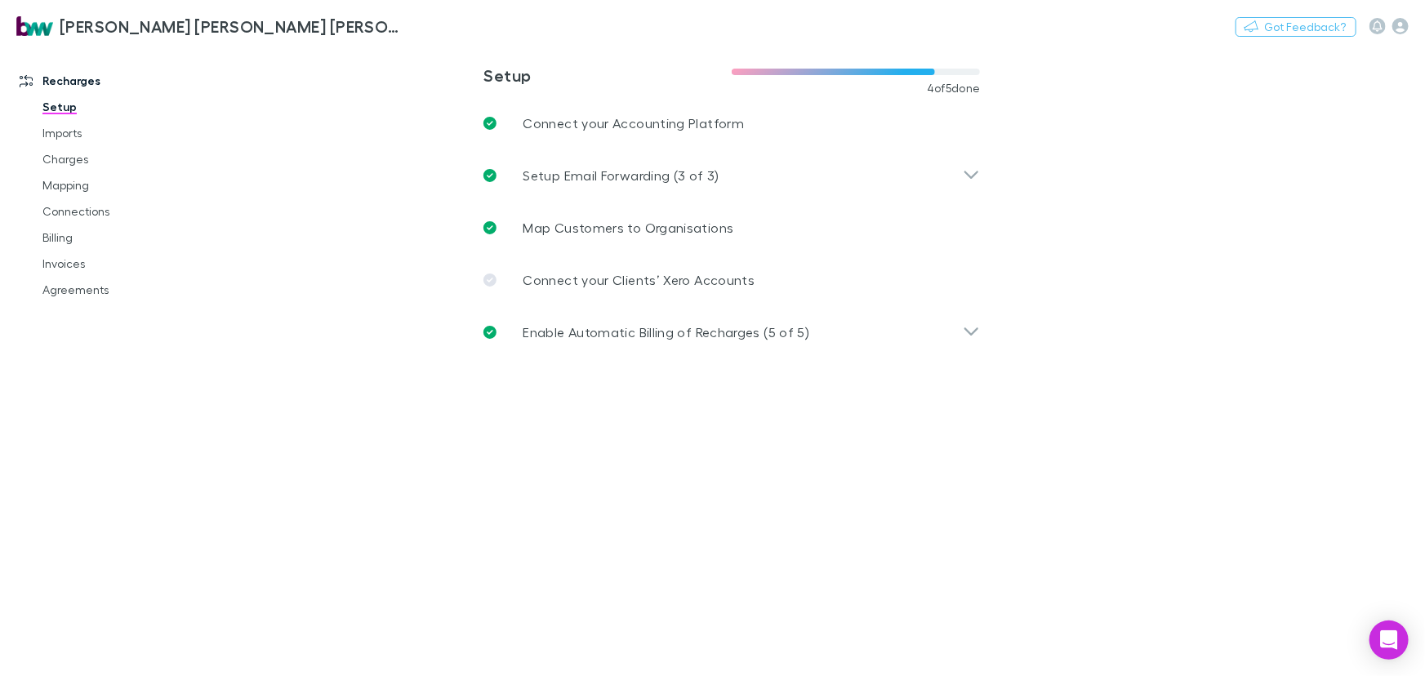  What do you see at coordinates (732, 332) in the screenshot?
I see `div: Enable Automatic Billing of Recharges (5 of 5)` at bounding box center [732, 332].